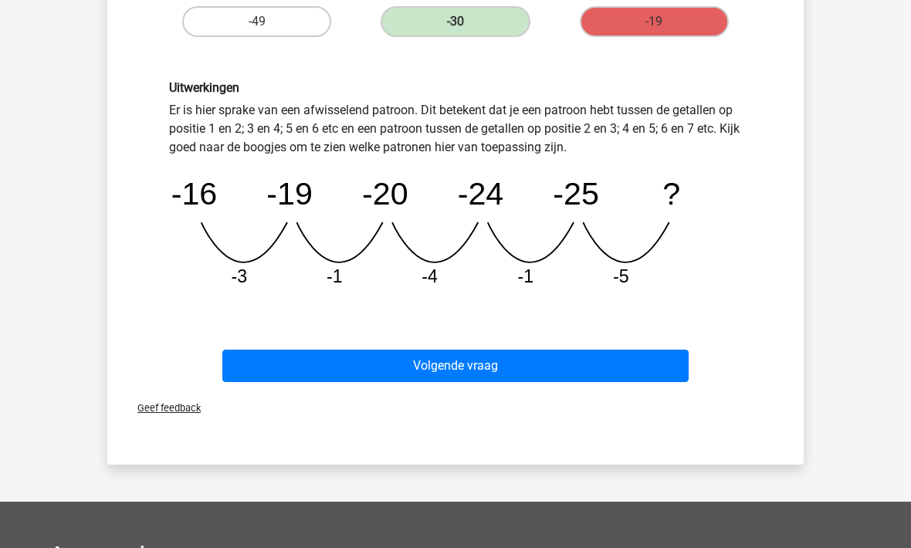  I want to click on tspan: -3, so click(239, 276).